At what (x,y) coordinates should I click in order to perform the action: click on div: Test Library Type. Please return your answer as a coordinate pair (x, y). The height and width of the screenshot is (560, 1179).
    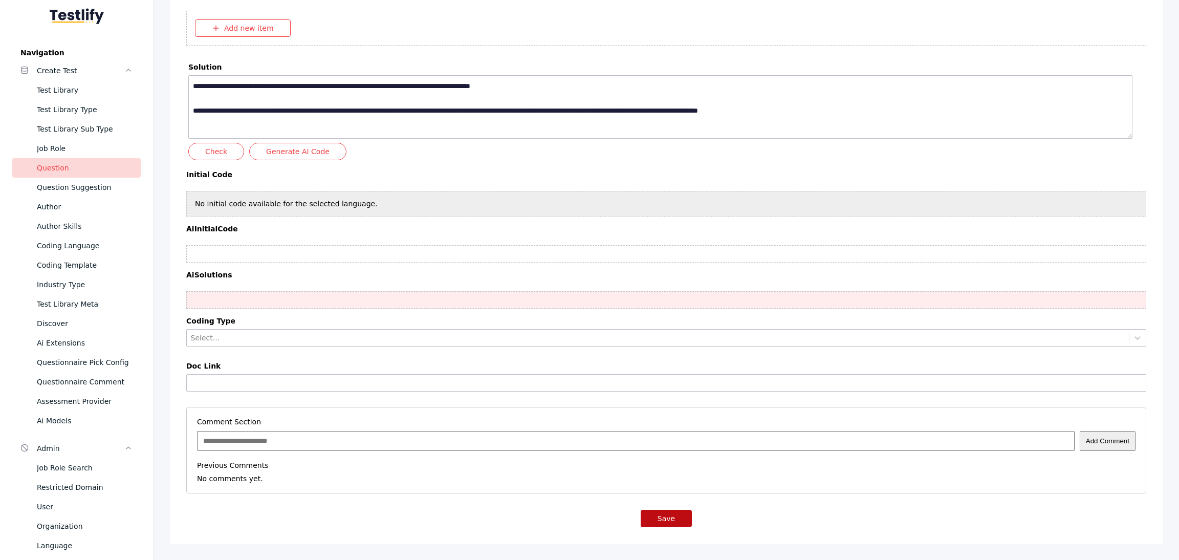
    Looking at the image, I should click on (84, 110).